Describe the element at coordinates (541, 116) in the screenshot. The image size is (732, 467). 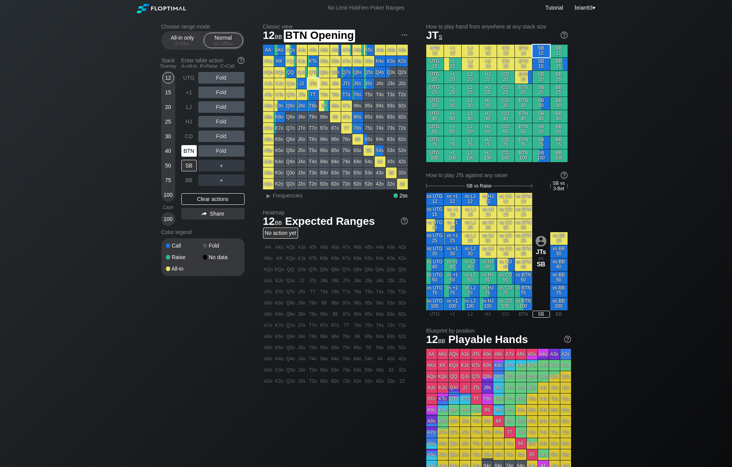
I see `div: SB 40` at that location.